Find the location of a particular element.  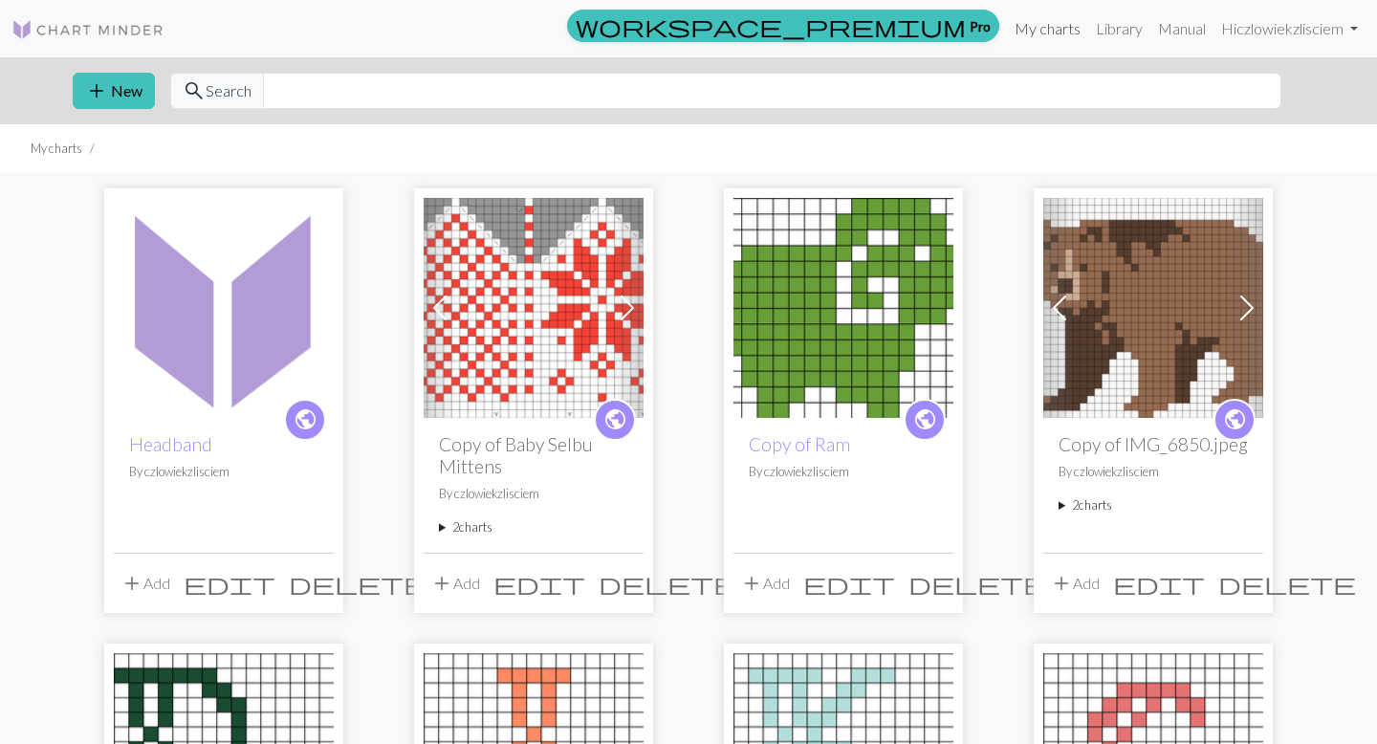

a: Ram is located at coordinates (843, 305).